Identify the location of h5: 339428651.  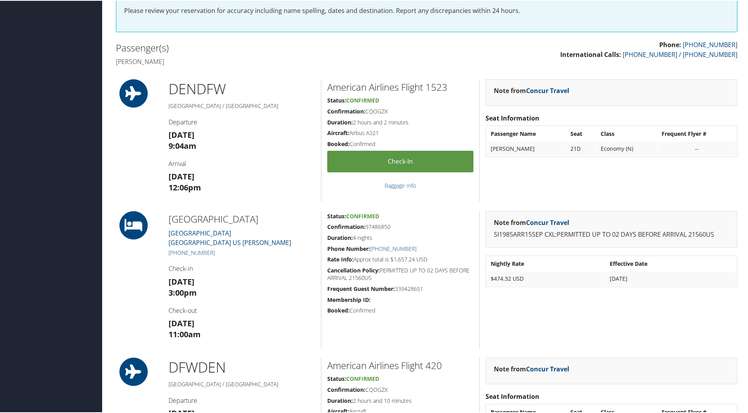
(400, 288).